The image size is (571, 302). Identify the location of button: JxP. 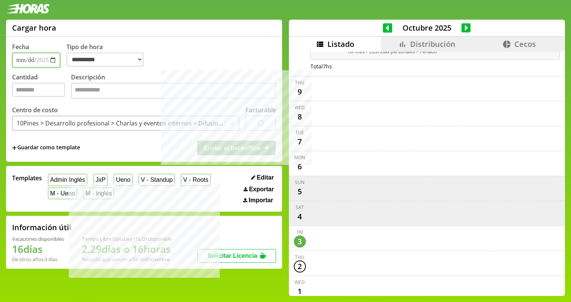
(100, 179).